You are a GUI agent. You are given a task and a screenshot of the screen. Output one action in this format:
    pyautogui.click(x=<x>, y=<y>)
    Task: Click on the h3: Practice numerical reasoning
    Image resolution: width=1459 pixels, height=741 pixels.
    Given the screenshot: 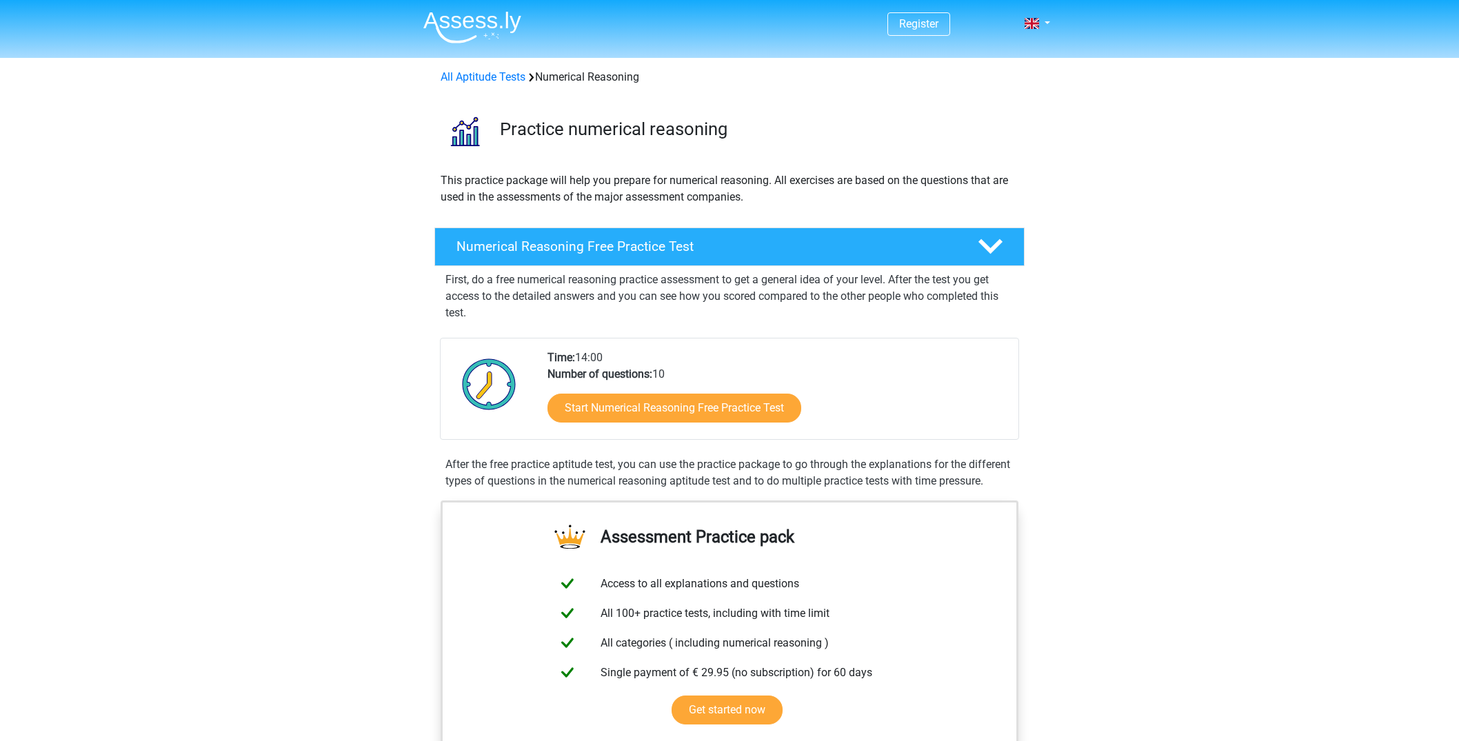 What is the action you would take?
    pyautogui.click(x=756, y=129)
    